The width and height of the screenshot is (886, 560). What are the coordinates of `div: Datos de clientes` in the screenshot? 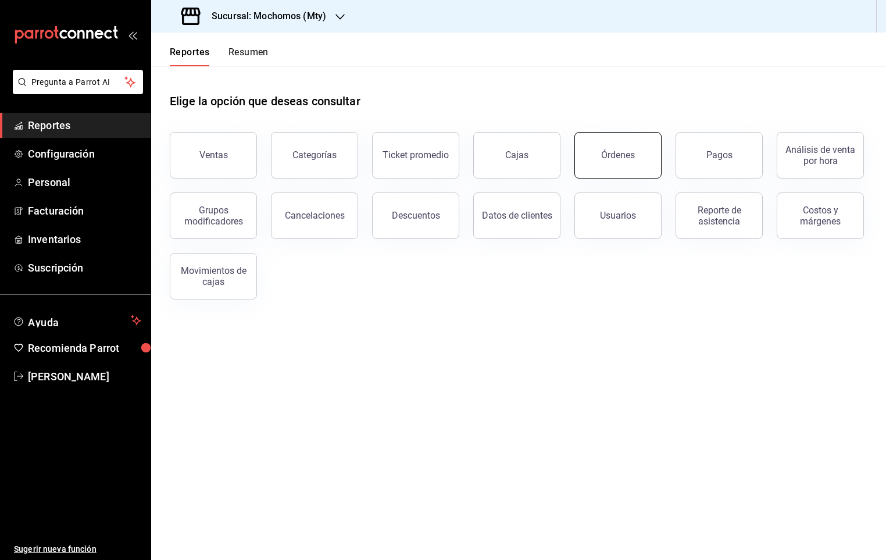 It's located at (517, 215).